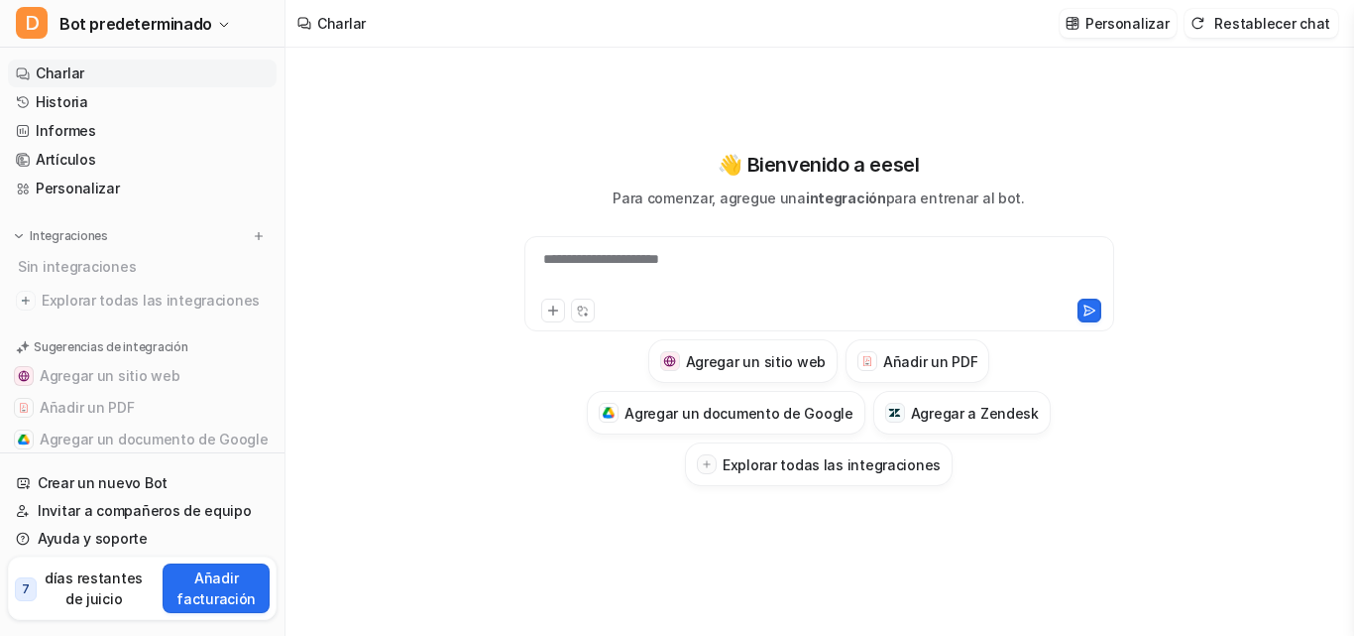 This screenshot has height=636, width=1354. What do you see at coordinates (142, 102) in the screenshot?
I see `a: Historia` at bounding box center [142, 102].